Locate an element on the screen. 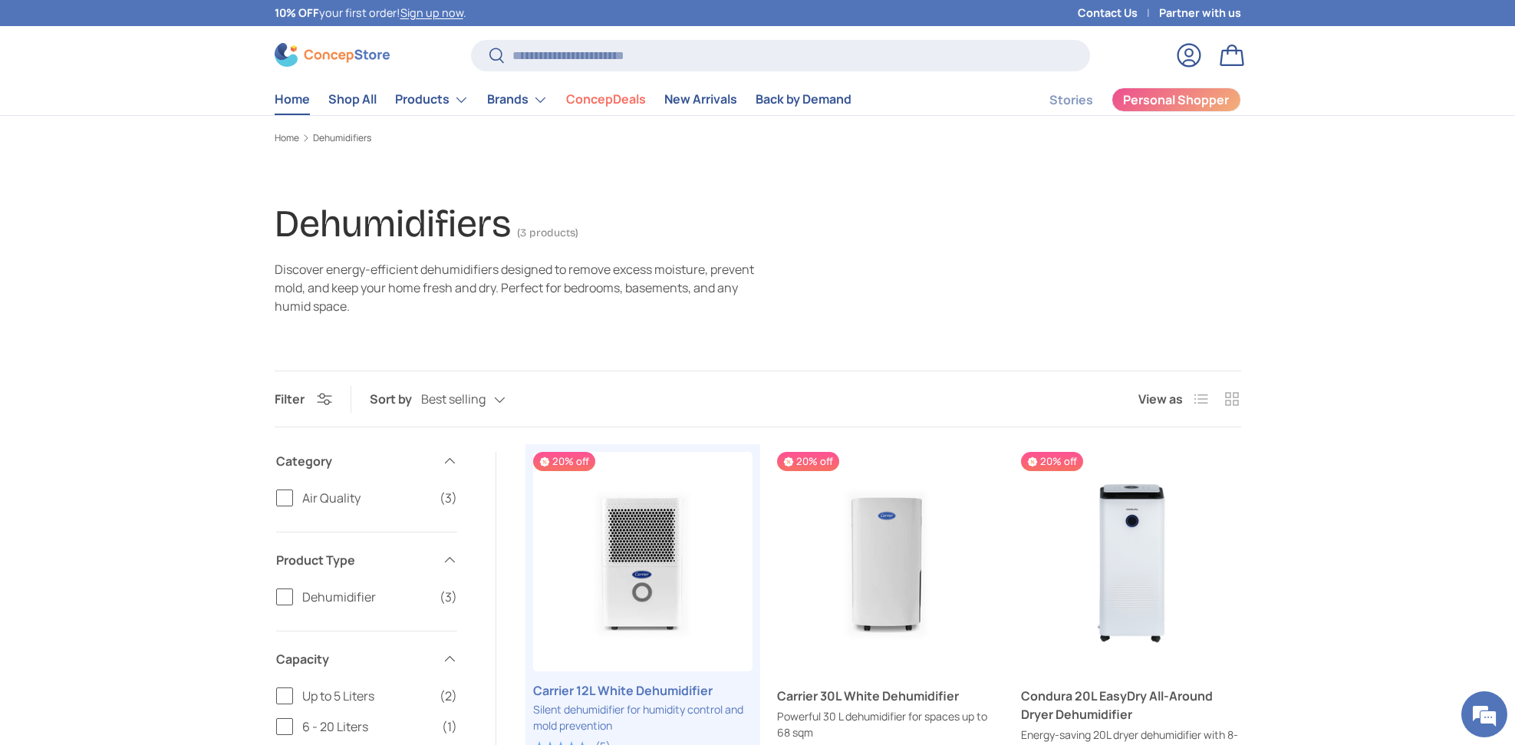 The height and width of the screenshot is (745, 1515). span: 6 - 20 Liters is located at coordinates (367, 726).